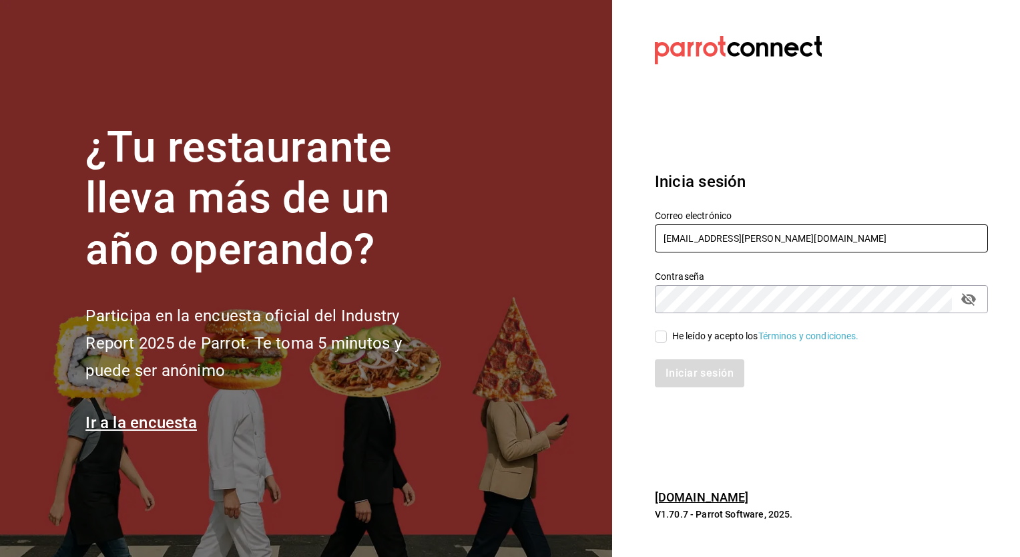 The height and width of the screenshot is (557, 1020). I want to click on label: Correo electrónico, so click(821, 215).